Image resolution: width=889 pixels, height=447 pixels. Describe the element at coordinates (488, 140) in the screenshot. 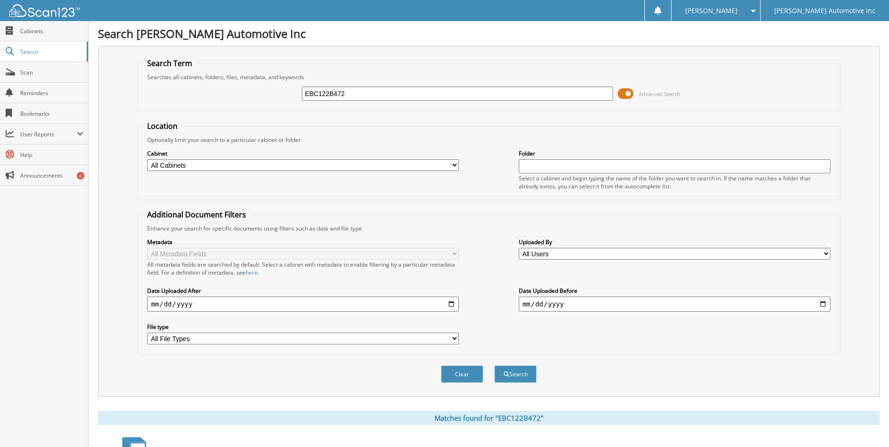

I see `div: Optionally limit your search to a particular cabinet or folder` at that location.